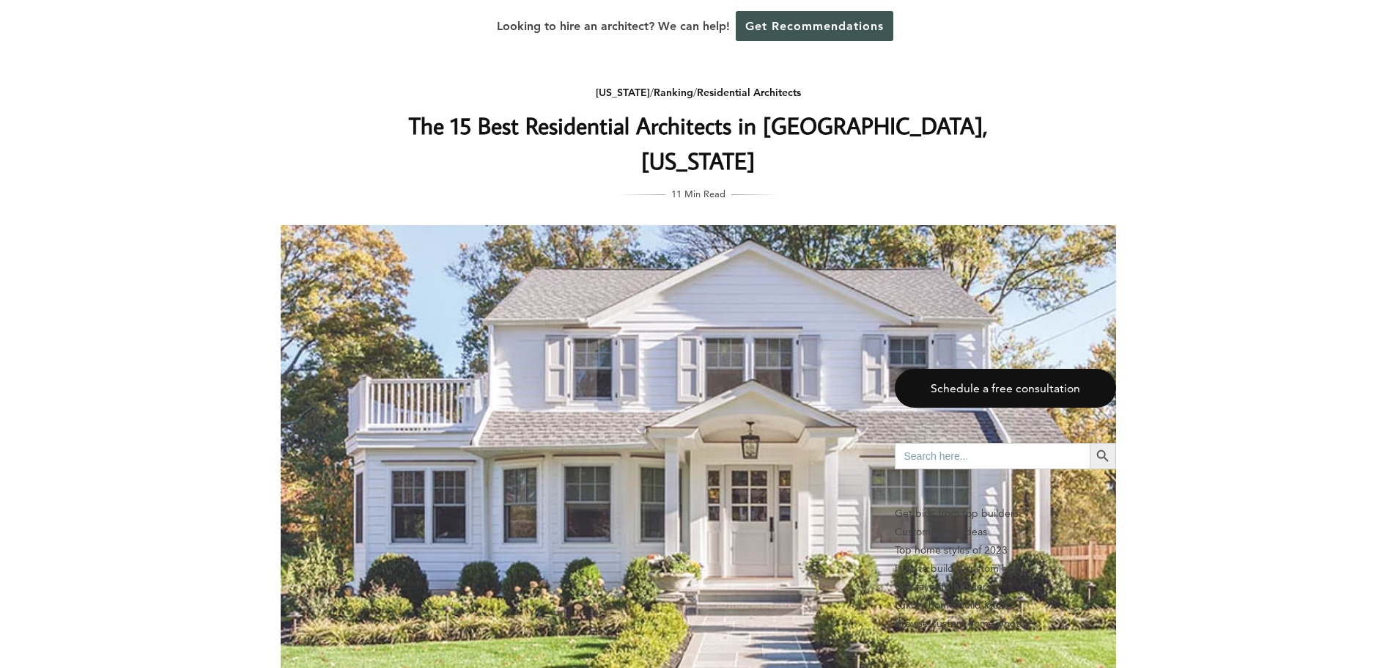  I want to click on a: Residential Architects, so click(749, 92).